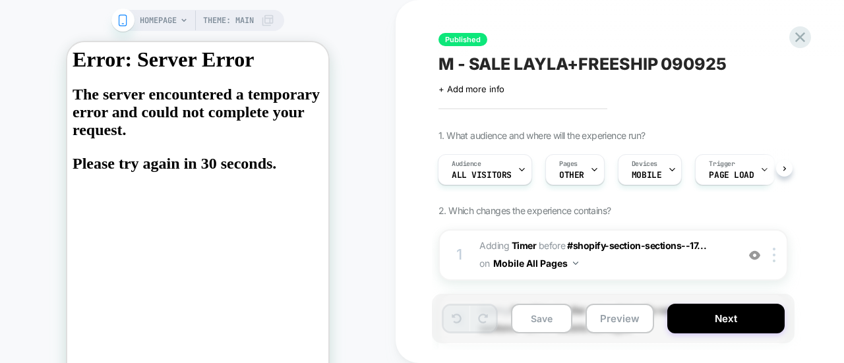  Describe the element at coordinates (524, 245) in the screenshot. I see `b: Timer` at that location.